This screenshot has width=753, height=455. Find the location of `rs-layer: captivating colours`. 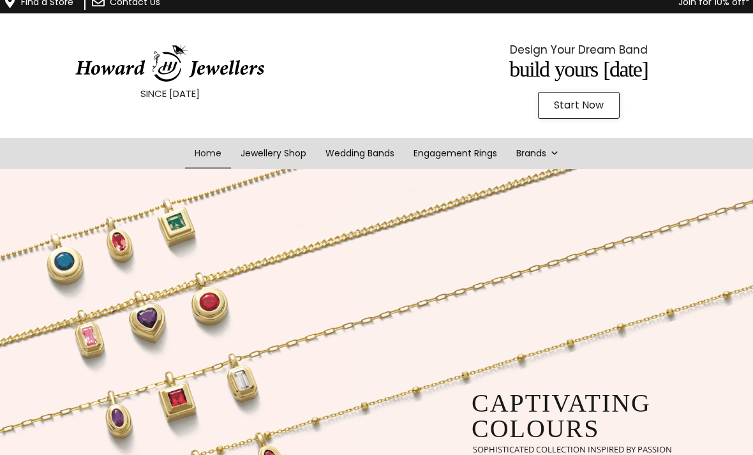

rs-layer: captivating colours is located at coordinates (561, 416).